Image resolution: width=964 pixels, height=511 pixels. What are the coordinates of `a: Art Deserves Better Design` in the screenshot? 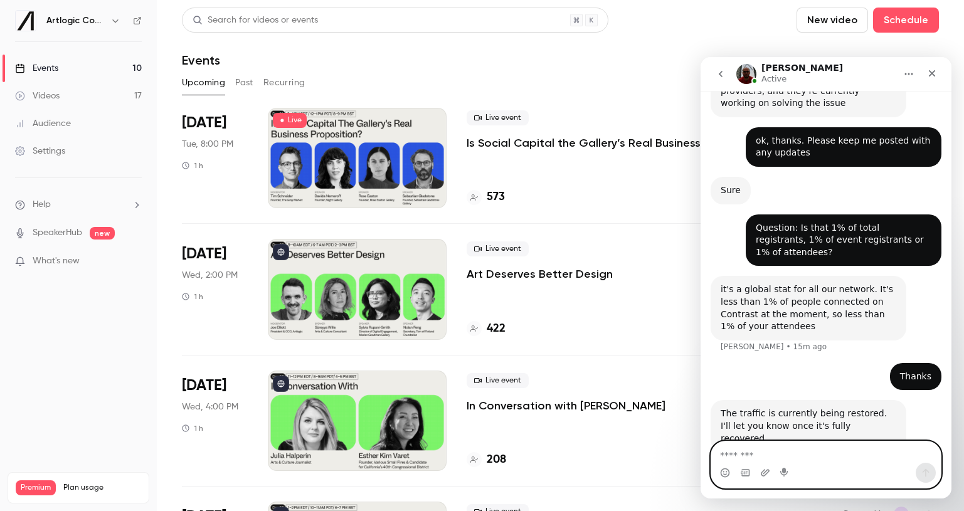 It's located at (539, 274).